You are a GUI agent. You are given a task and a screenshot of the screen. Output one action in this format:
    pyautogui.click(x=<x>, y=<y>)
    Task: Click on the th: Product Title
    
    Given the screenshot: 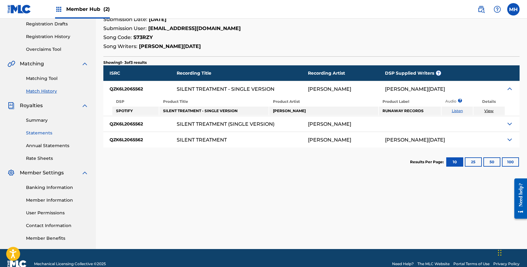 What is the action you would take?
    pyautogui.click(x=214, y=101)
    